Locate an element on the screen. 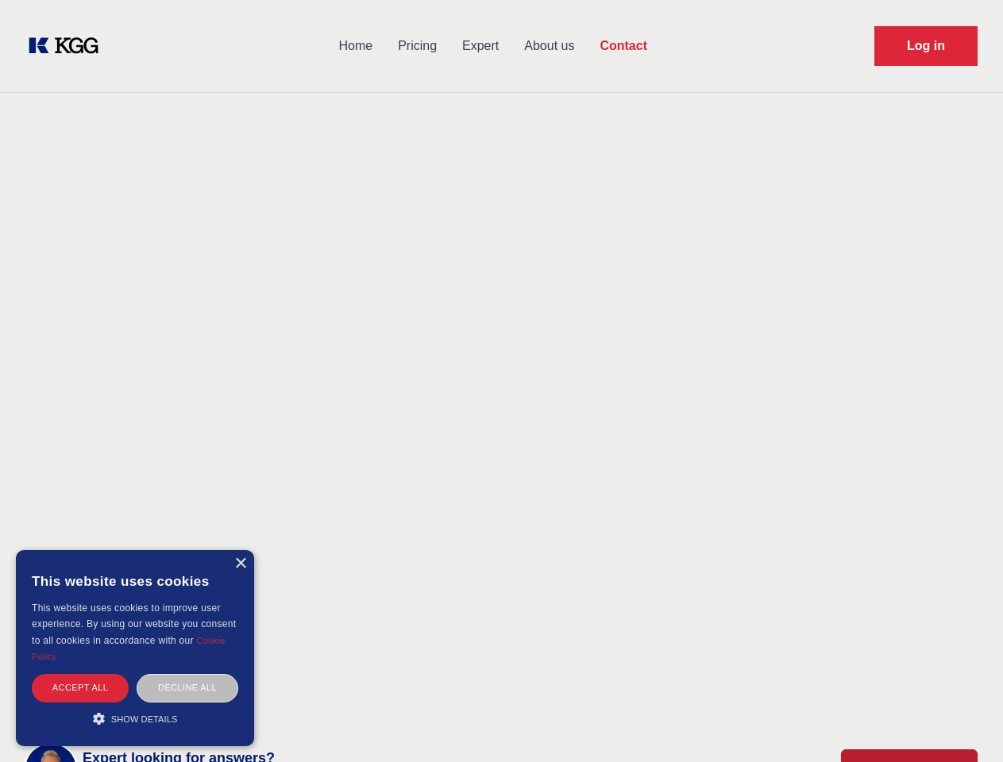  div: Close is located at coordinates (240, 564).